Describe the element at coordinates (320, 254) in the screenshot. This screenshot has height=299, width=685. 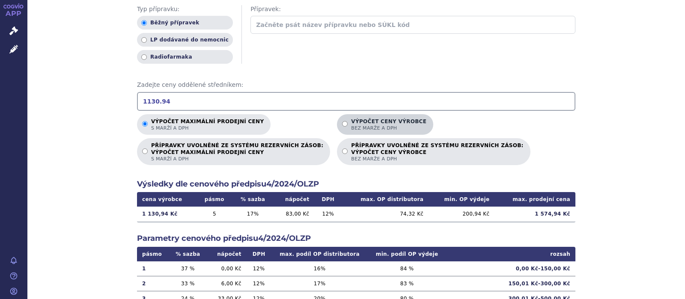
I see `th: max. podíl OP distributora` at that location.